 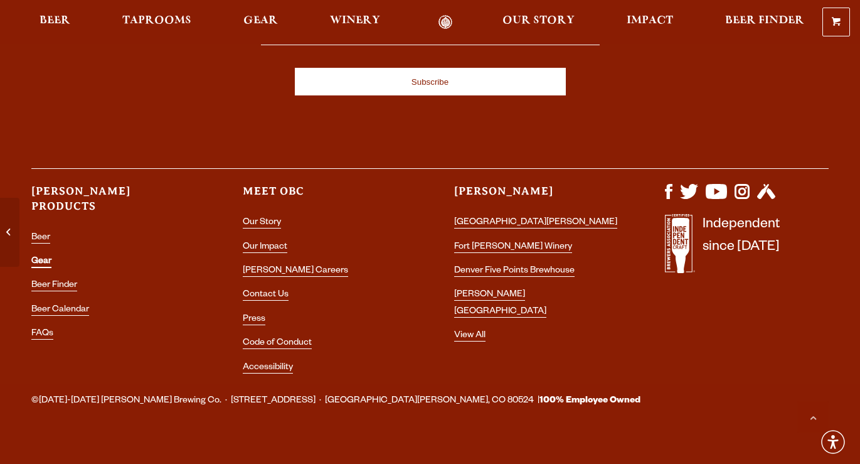 I want to click on span: Impact, so click(x=650, y=21).